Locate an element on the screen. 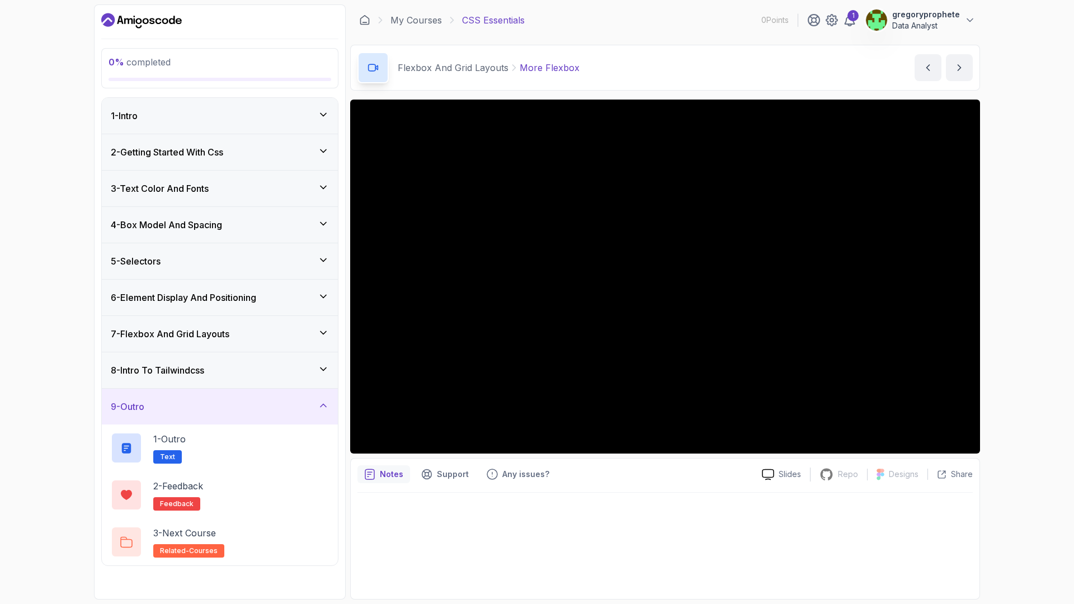 The image size is (1074, 604). h3: 8 - Intro To Tailwindcss is located at coordinates (157, 370).